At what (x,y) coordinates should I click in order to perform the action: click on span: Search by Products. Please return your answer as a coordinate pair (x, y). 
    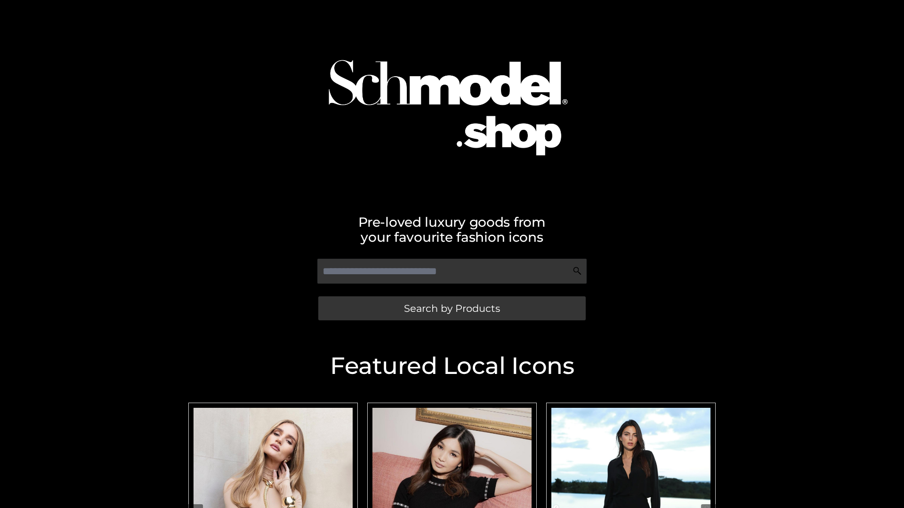
    Looking at the image, I should click on (452, 308).